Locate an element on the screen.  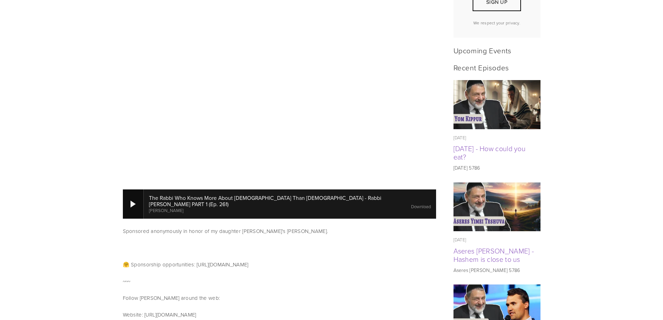
p: We respect your privacy. is located at coordinates (497, 23).